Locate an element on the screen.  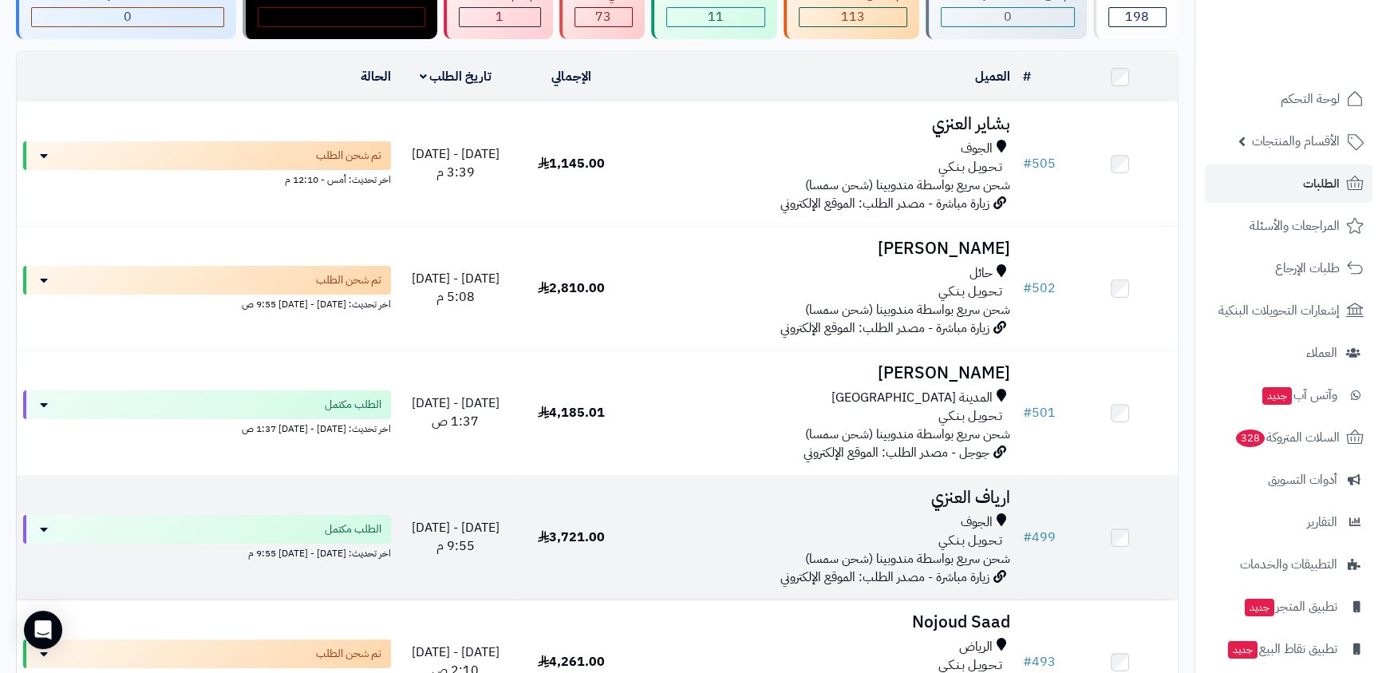
div: 1 is located at coordinates (499, 17).